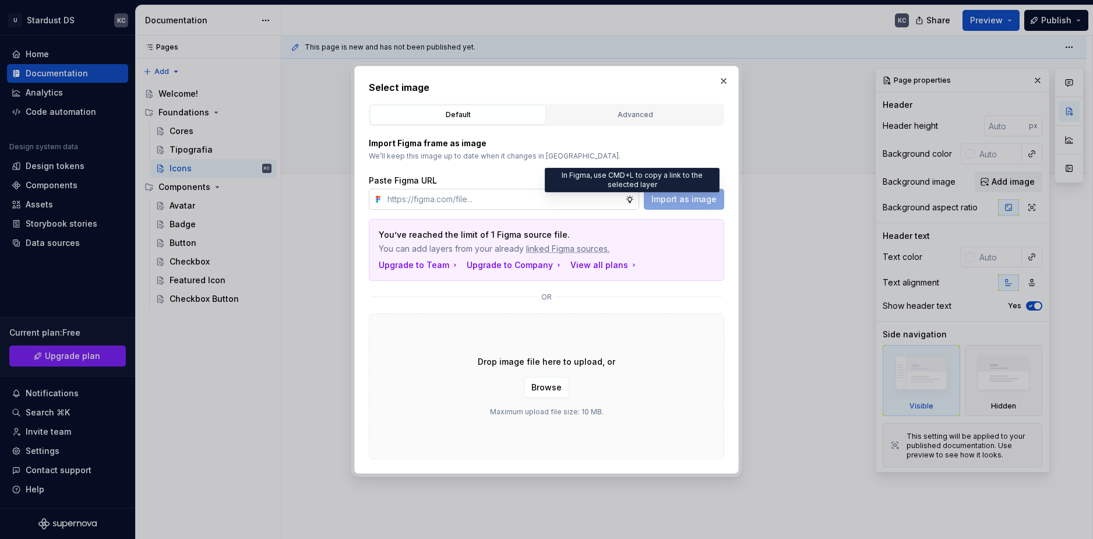  Describe the element at coordinates (419, 265) in the screenshot. I see `div: Upgrade to Team` at that location.